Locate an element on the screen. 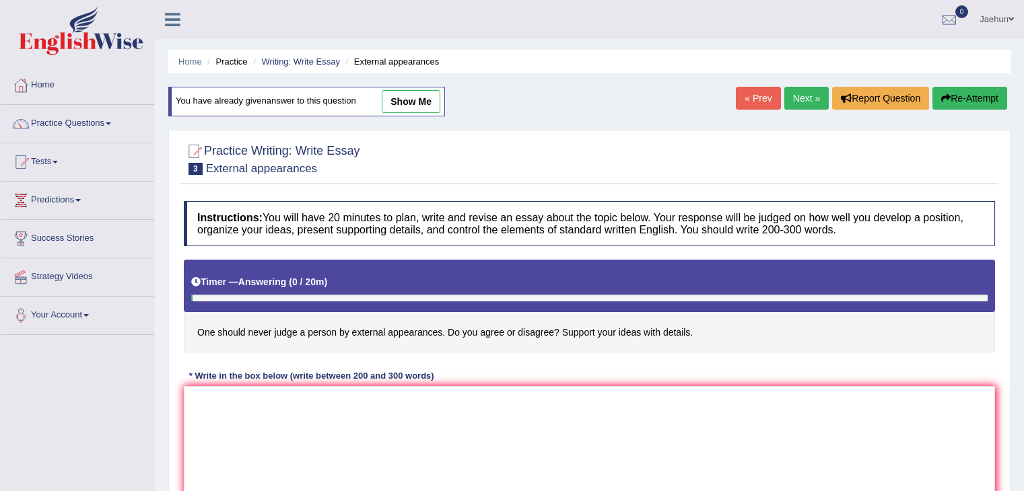 This screenshot has width=1024, height=491. a: Tests is located at coordinates (77, 160).